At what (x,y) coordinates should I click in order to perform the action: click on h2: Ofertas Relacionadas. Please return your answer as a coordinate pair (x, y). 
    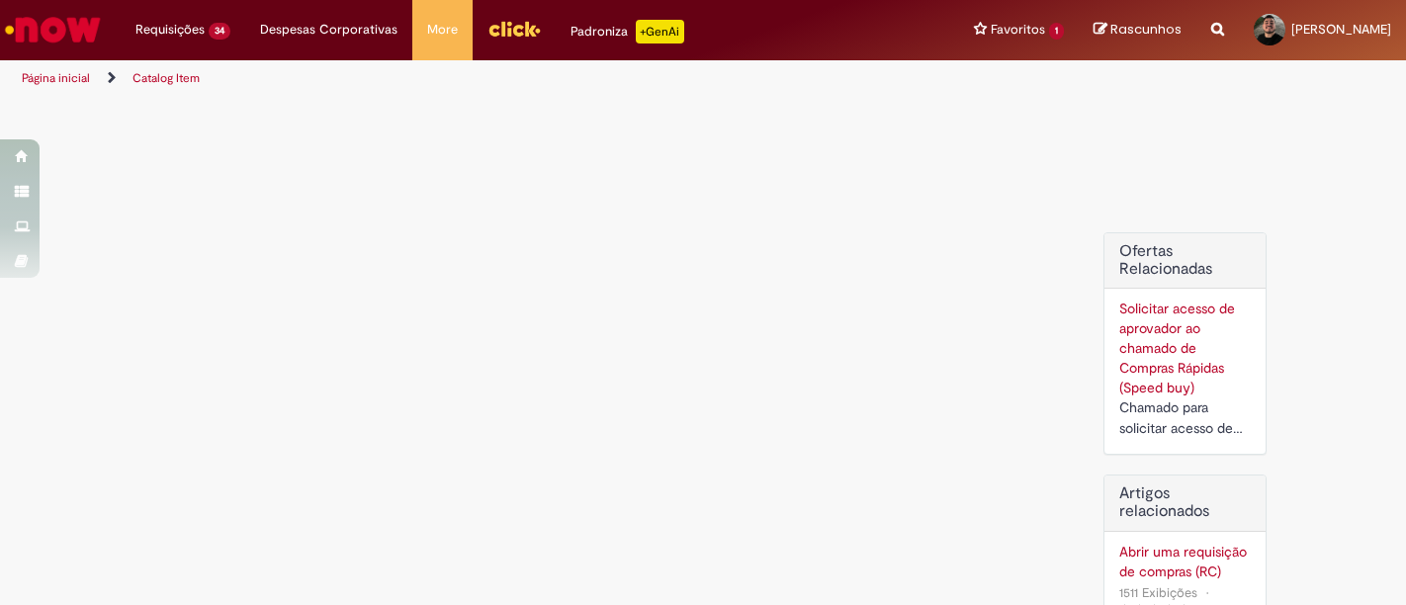
    Looking at the image, I should click on (1184, 260).